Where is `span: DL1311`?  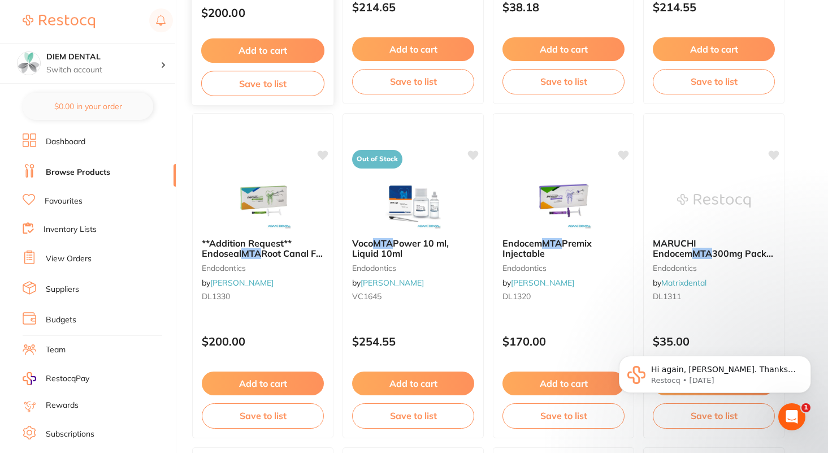 span: DL1311 is located at coordinates (667, 296).